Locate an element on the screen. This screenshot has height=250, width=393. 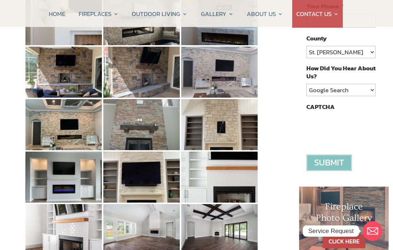
h1: Fireplace Photo Gallery is located at coordinates (344, 214).